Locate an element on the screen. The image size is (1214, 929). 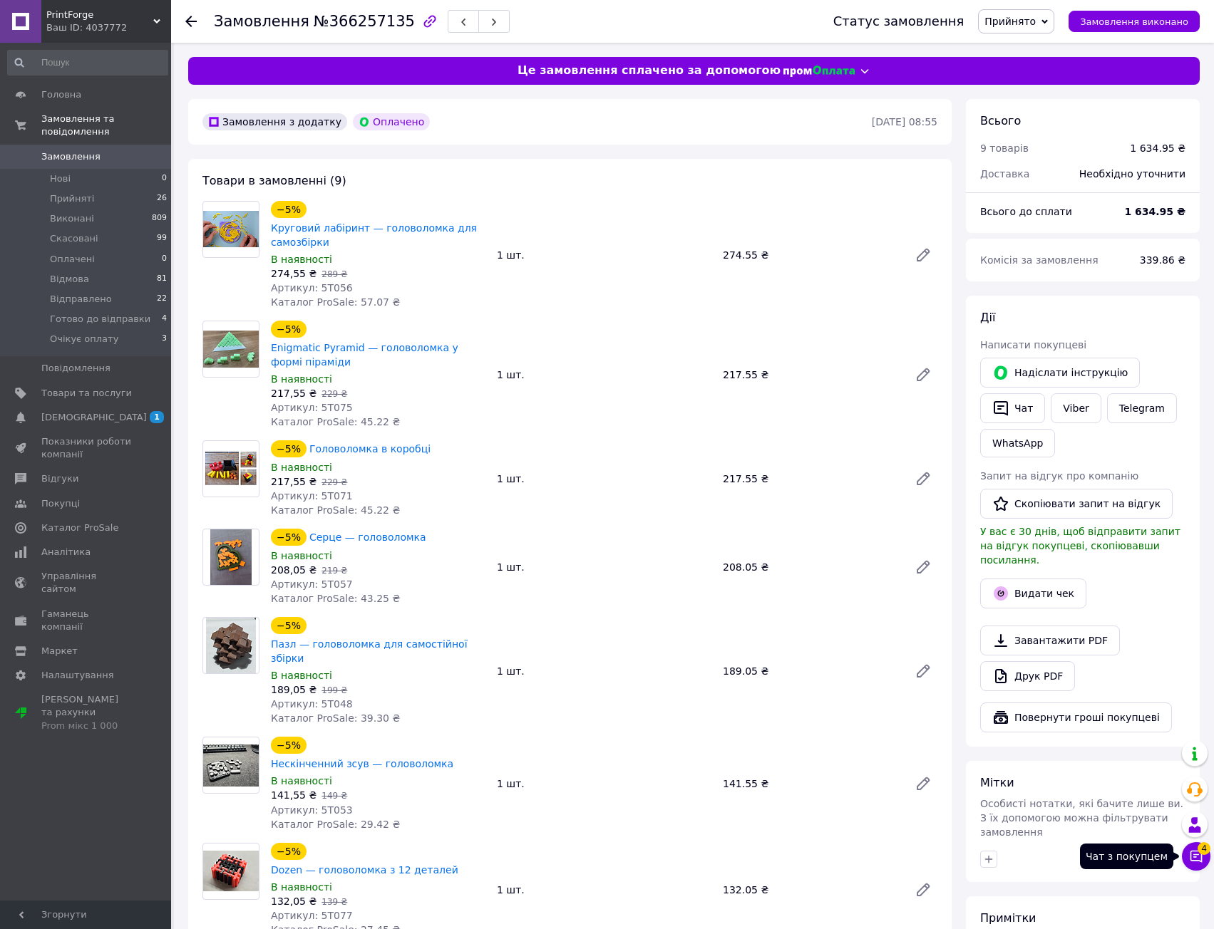
span: 149 ₴ is located at coordinates (334, 796).